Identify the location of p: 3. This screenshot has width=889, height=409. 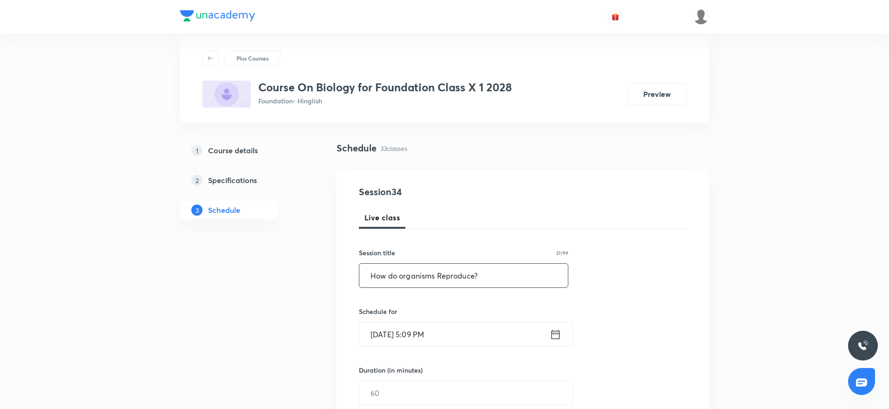
(197, 210).